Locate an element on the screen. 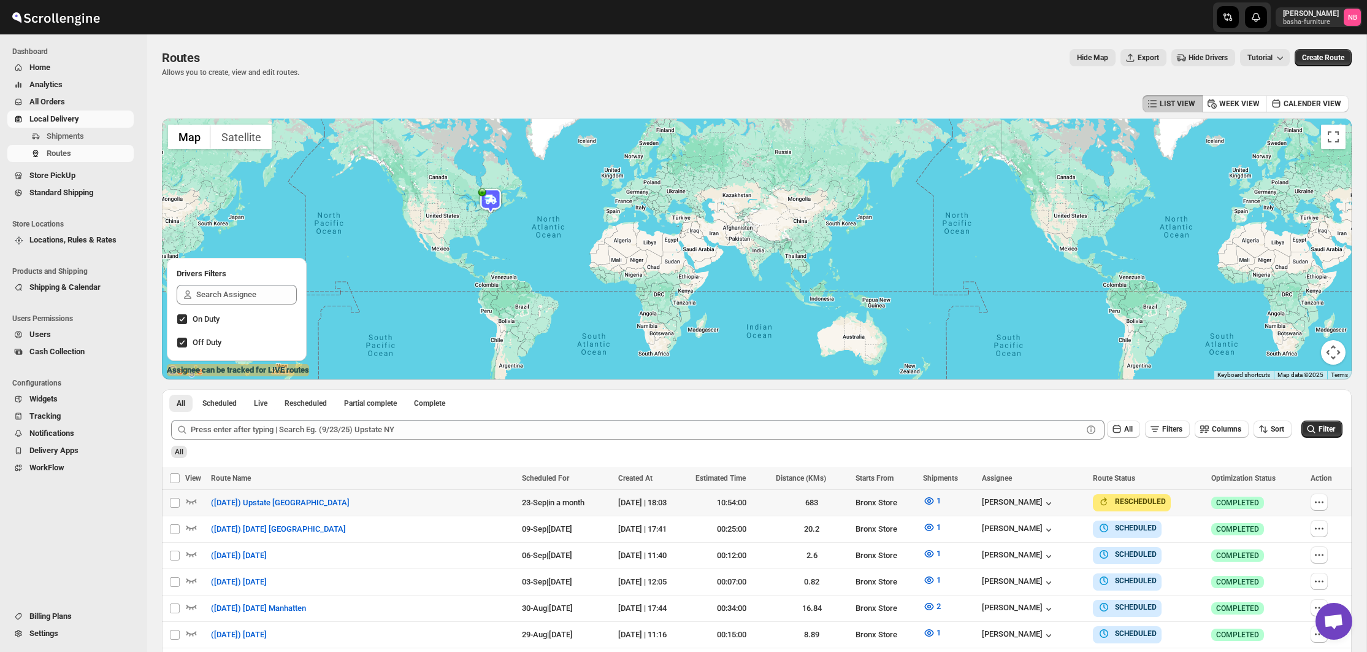  button: Export is located at coordinates (1144, 58).